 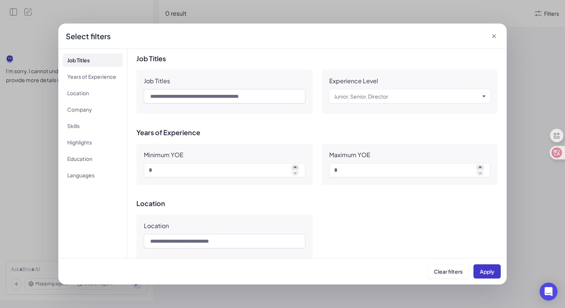 I want to click on button: Apply, so click(x=487, y=272).